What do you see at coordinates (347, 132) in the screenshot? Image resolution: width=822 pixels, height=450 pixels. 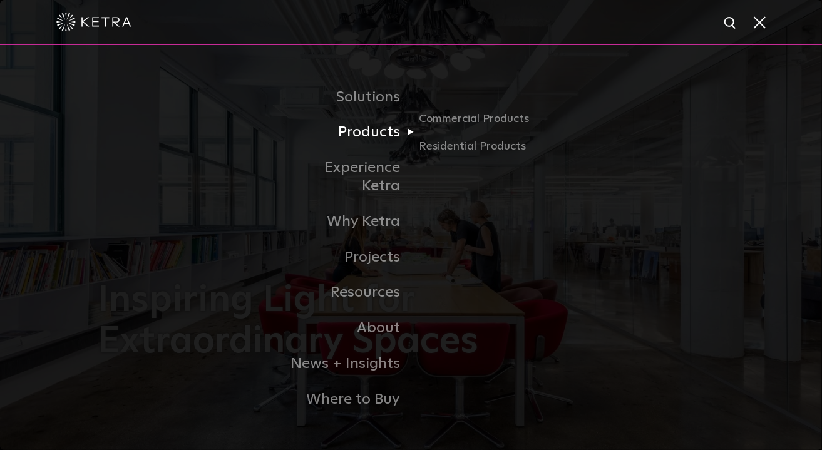 I see `a: Products` at bounding box center [347, 132].